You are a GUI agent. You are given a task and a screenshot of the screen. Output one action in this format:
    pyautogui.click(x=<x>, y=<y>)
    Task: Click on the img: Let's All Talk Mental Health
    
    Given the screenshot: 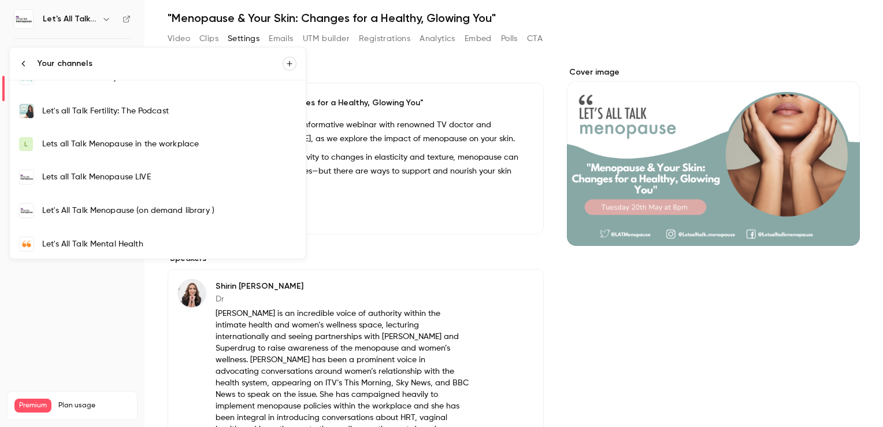 What is the action you would take?
    pyautogui.click(x=27, y=244)
    